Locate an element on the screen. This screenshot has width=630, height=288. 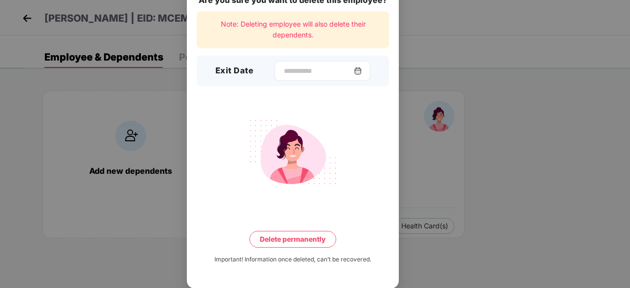
button: Delete permanently is located at coordinates (293, 239).